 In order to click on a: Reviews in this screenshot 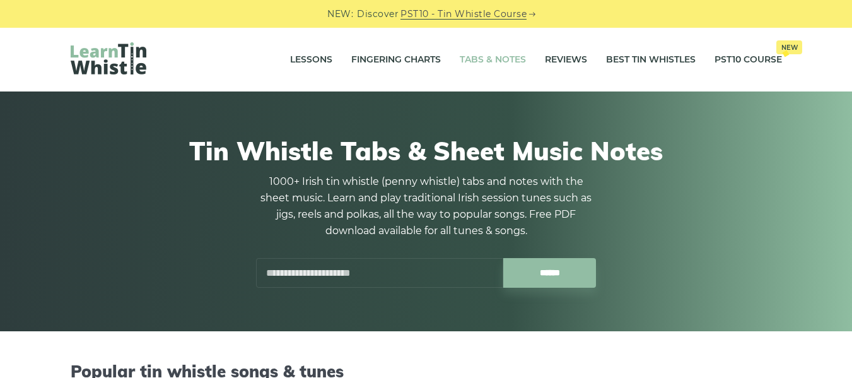, I will do `click(566, 60)`.